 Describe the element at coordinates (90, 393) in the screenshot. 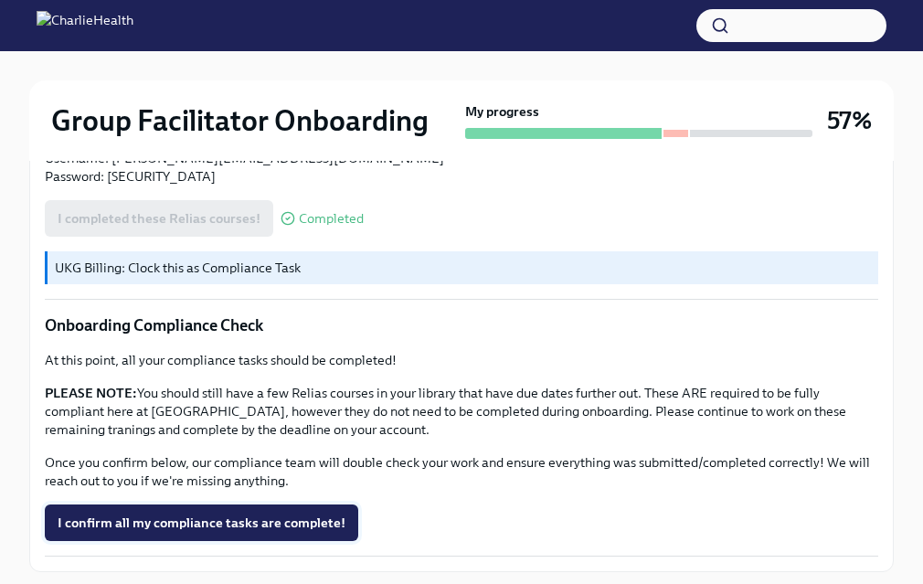

I see `strong: PLEASE NOTE:` at that location.